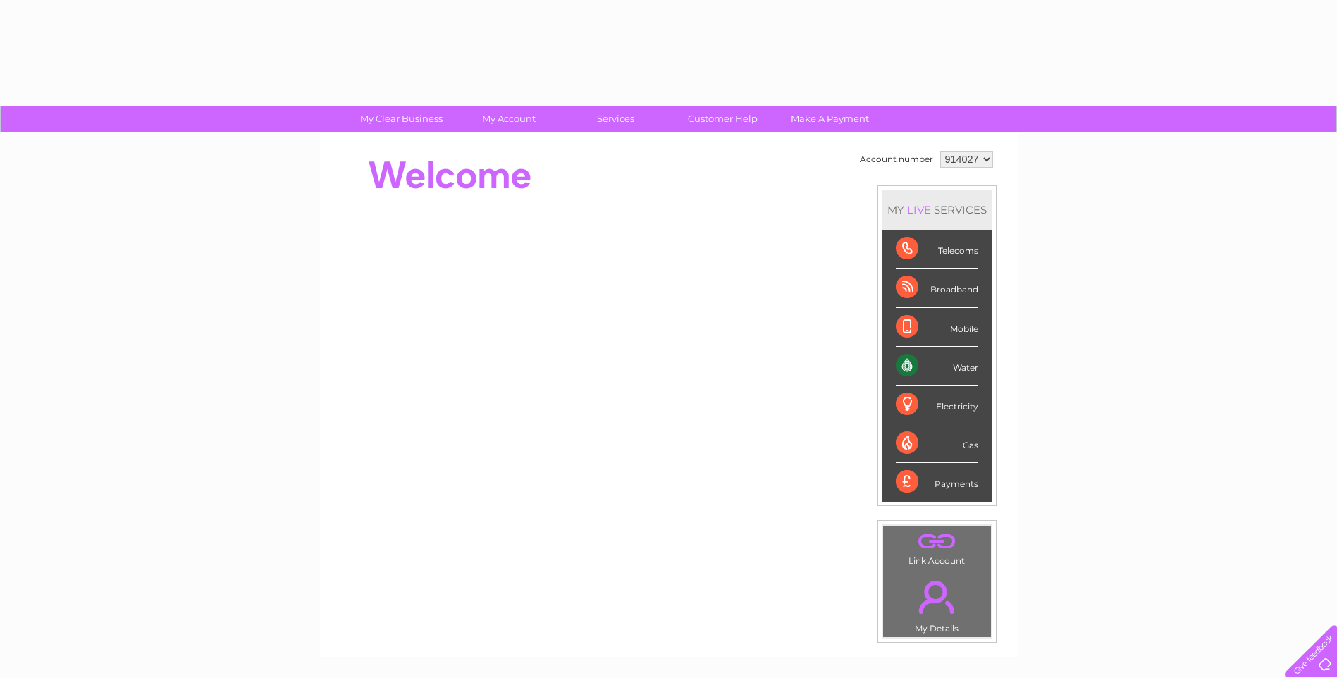 The width and height of the screenshot is (1337, 678). What do you see at coordinates (937, 603) in the screenshot?
I see `td: My Details` at bounding box center [937, 603].